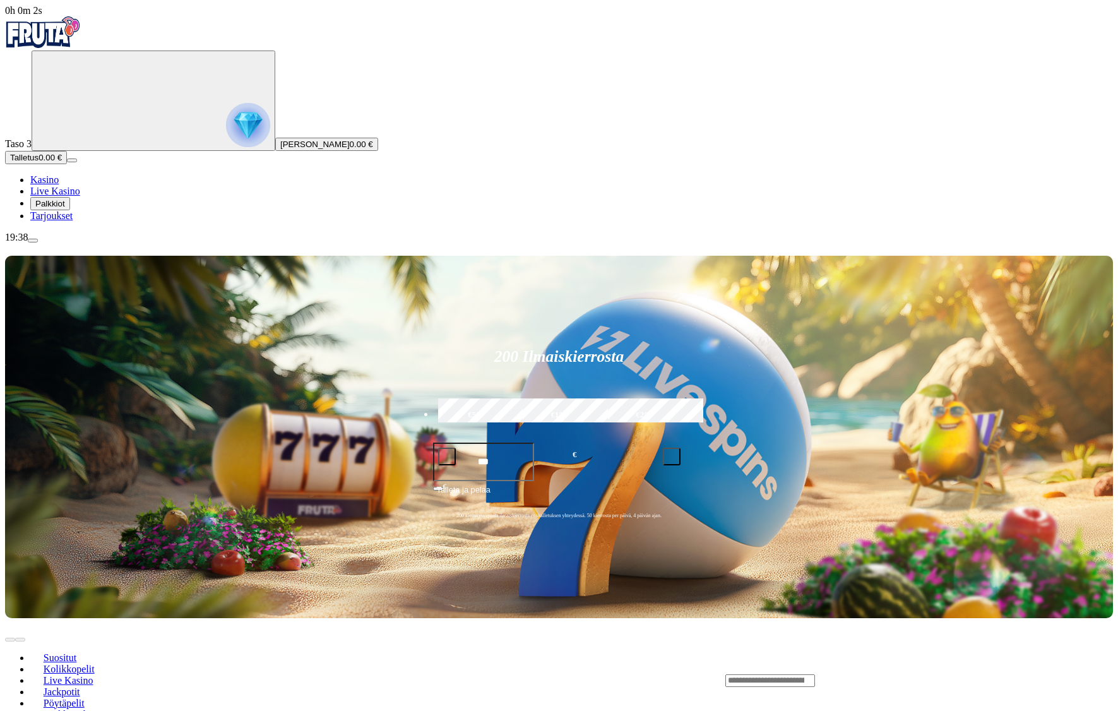  I want to click on span: Jackpotit, so click(62, 691).